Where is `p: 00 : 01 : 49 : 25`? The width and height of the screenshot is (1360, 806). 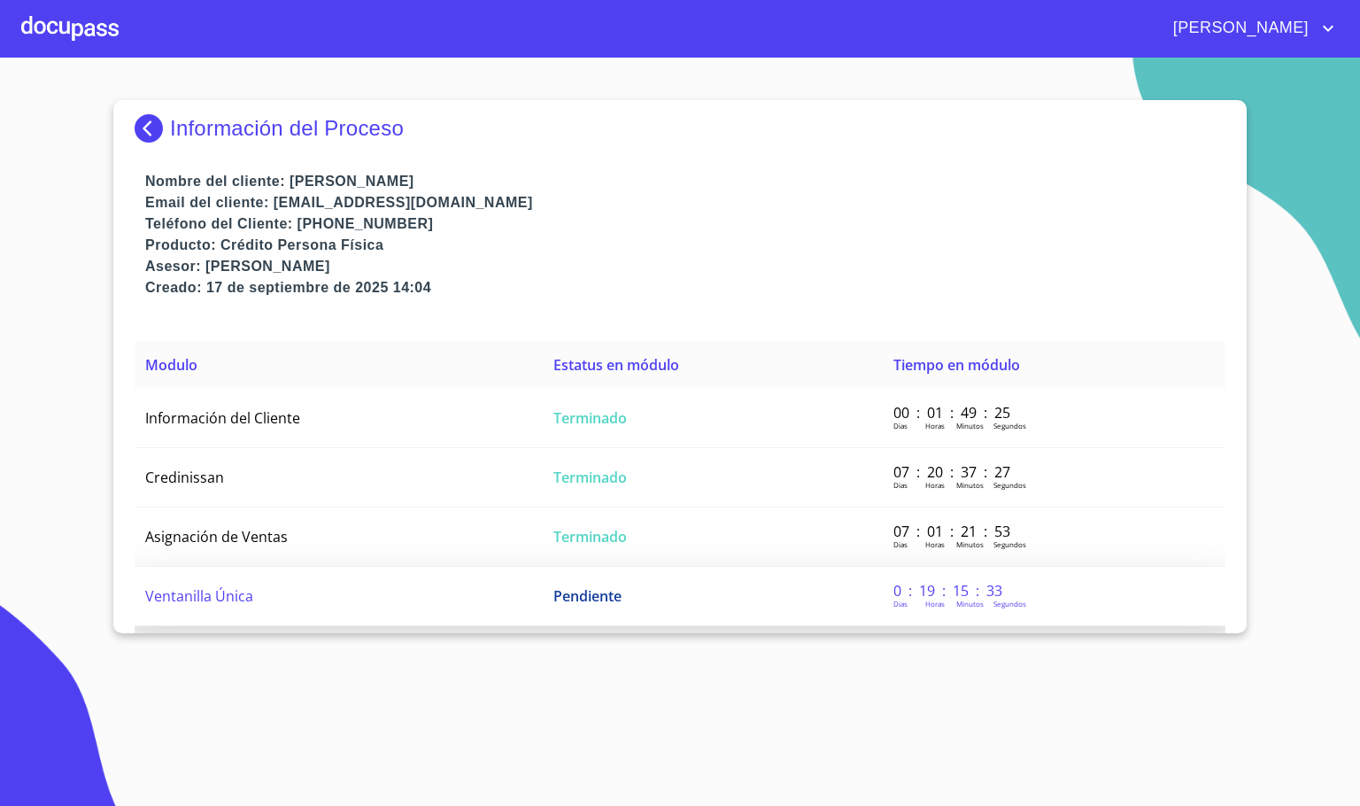
p: 00 : 01 : 49 : 25 is located at coordinates (953, 413).